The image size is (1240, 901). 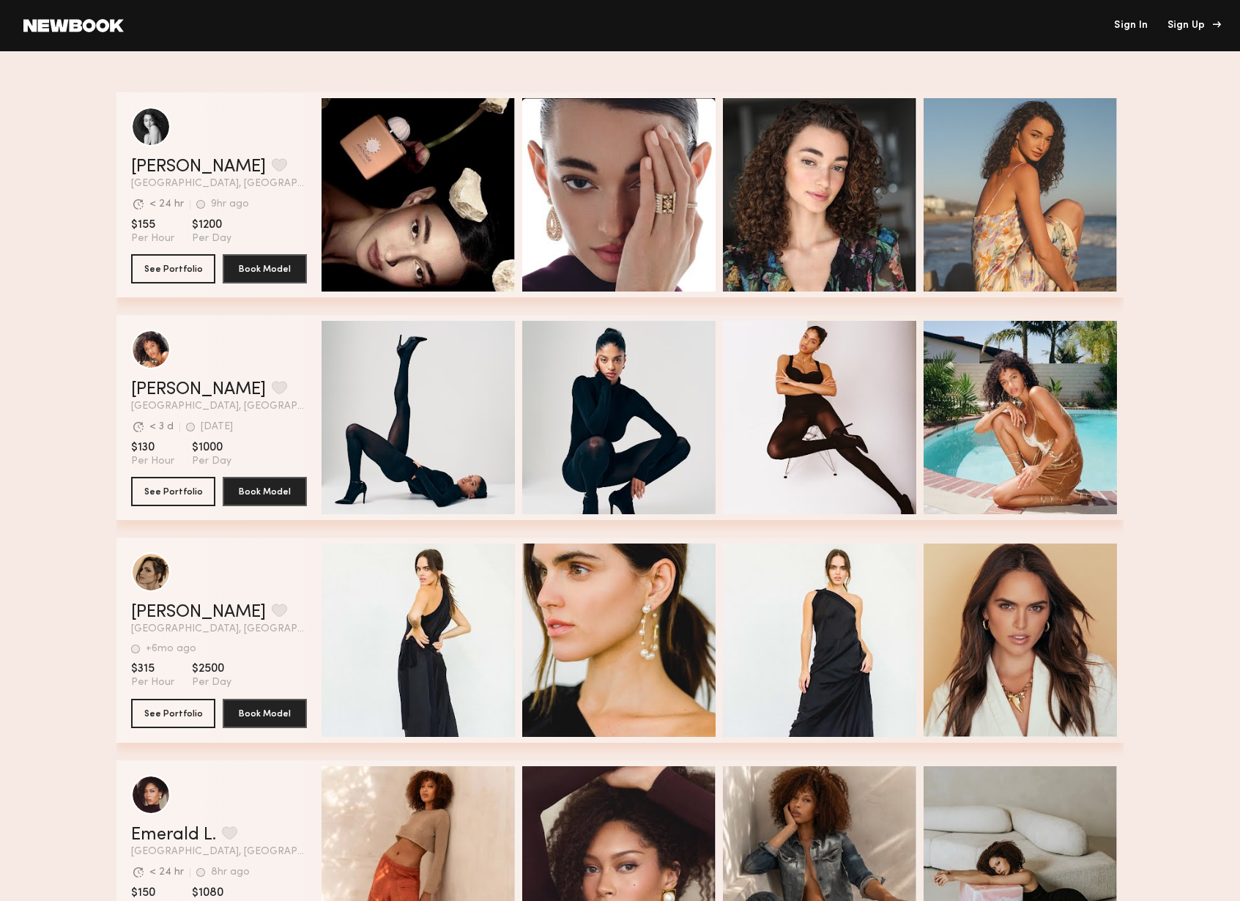 What do you see at coordinates (152, 447) in the screenshot?
I see `span: $130` at bounding box center [152, 447].